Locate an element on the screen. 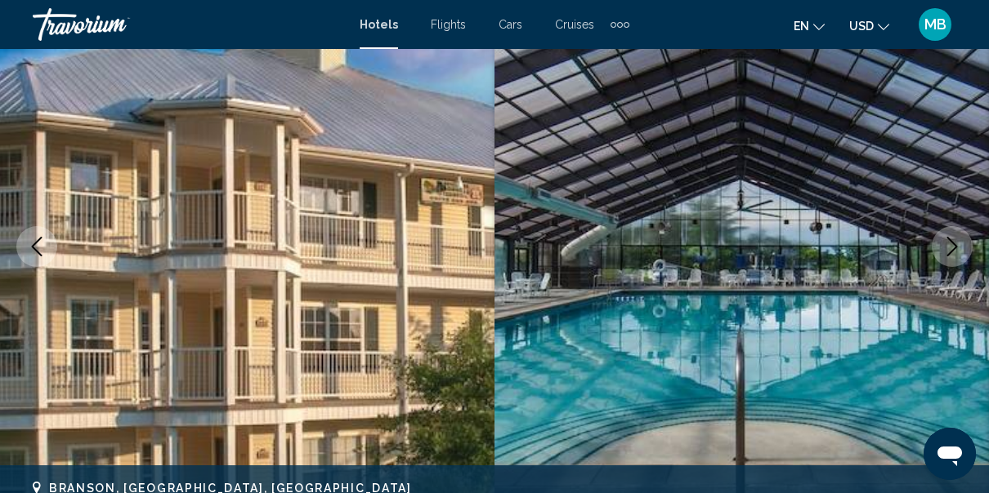  button: Next image is located at coordinates (952, 247).